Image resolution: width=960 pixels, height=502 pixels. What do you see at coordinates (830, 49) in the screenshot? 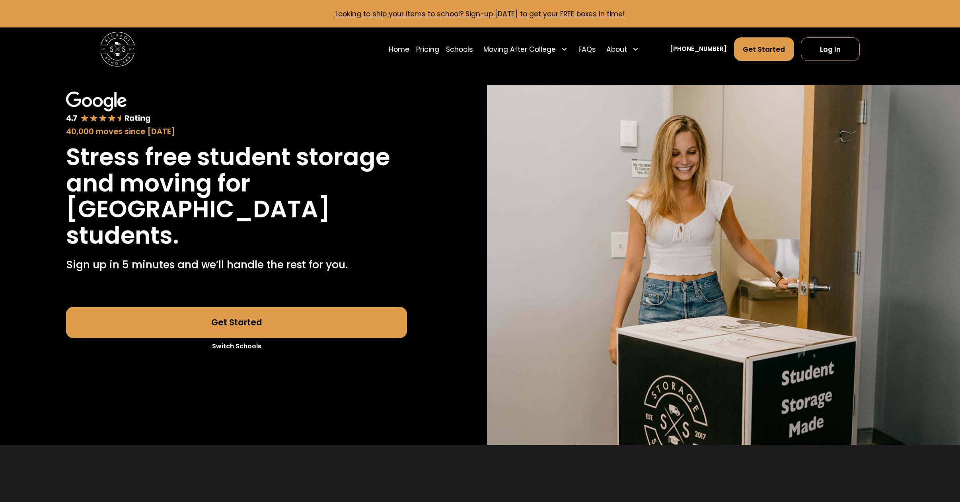
I see `a: Log In` at bounding box center [830, 49].